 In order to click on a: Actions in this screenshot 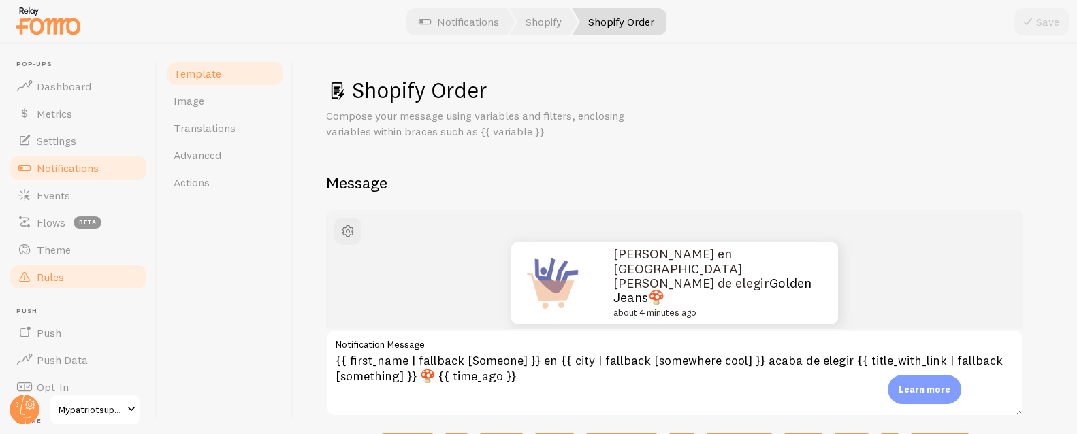, I will do `click(225, 182)`.